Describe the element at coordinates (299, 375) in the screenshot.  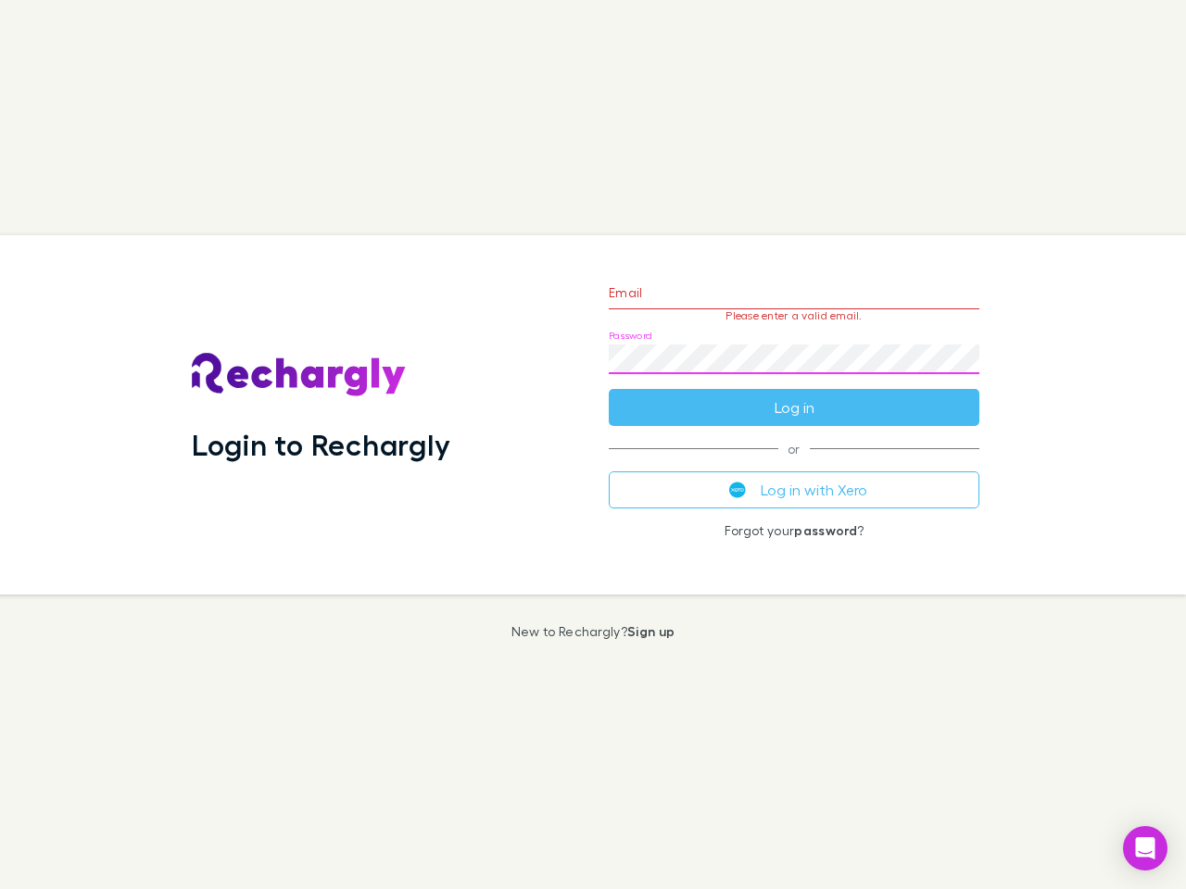
I see `img: Rechargly's Logo` at that location.